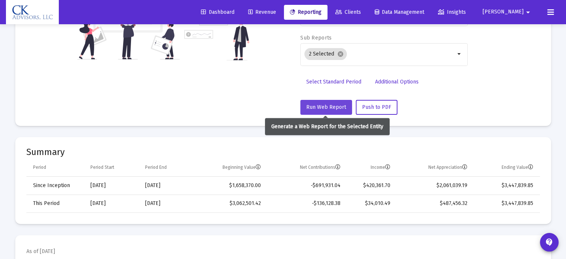  Describe the element at coordinates (549, 242) in the screenshot. I see `mat-icon: contact_support` at that location.